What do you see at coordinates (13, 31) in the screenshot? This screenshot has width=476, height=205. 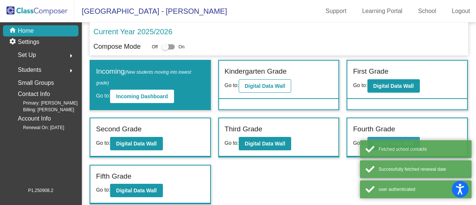 I see `mat-icon: home` at bounding box center [13, 31].